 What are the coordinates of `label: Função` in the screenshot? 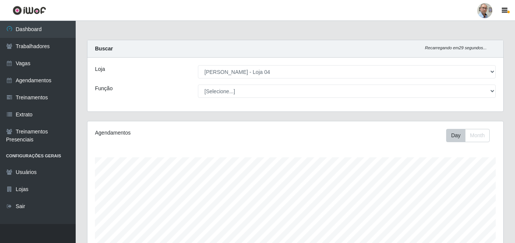 It's located at (104, 88).